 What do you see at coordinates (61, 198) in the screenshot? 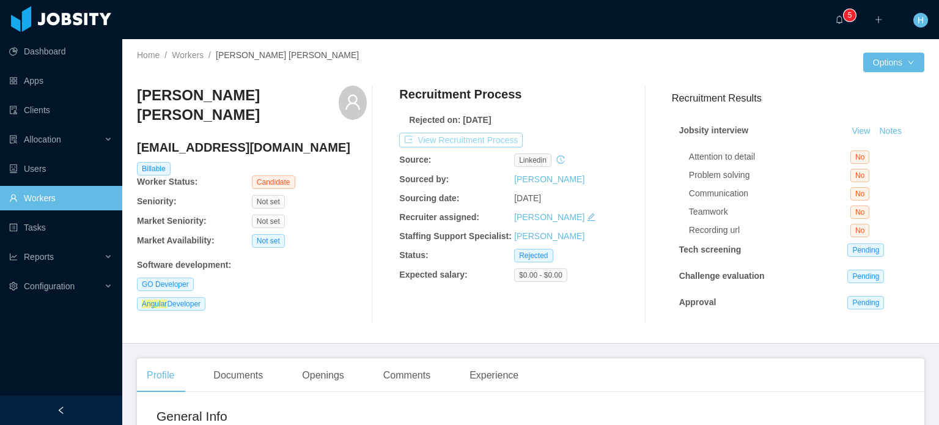
I see `a: icon: userWorkers` at bounding box center [61, 198].